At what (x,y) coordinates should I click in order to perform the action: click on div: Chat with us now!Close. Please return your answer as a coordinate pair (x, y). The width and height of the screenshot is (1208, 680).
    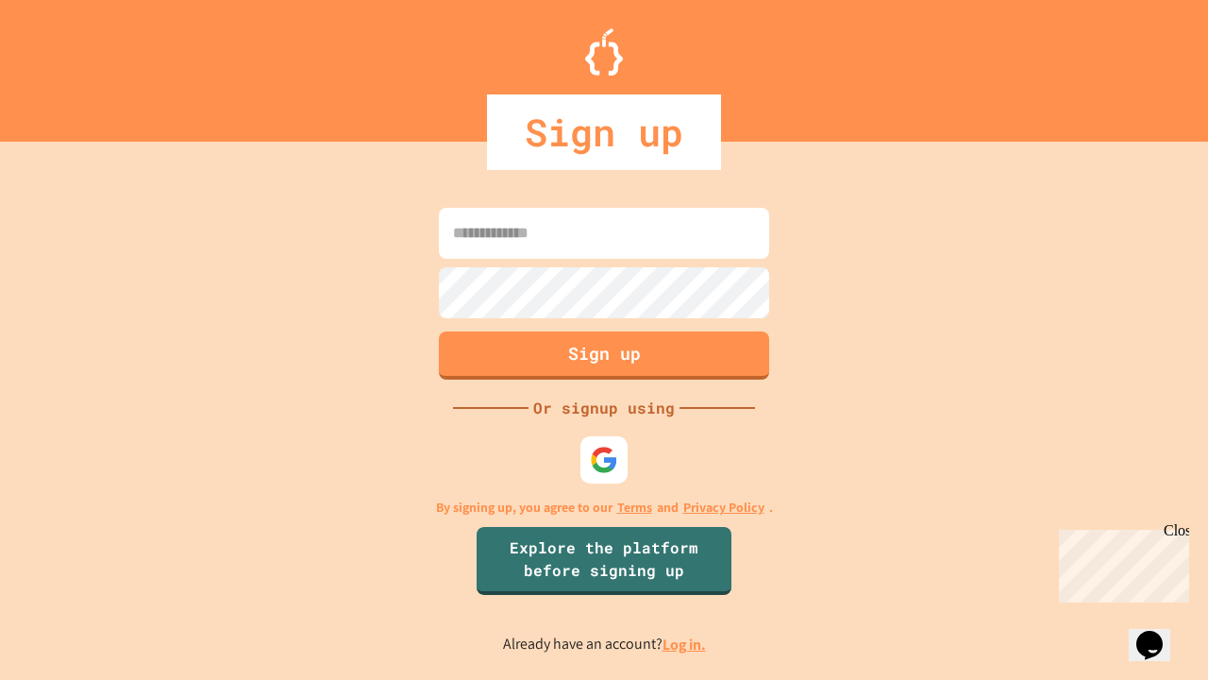
    Looking at the image, I should click on (69, 63).